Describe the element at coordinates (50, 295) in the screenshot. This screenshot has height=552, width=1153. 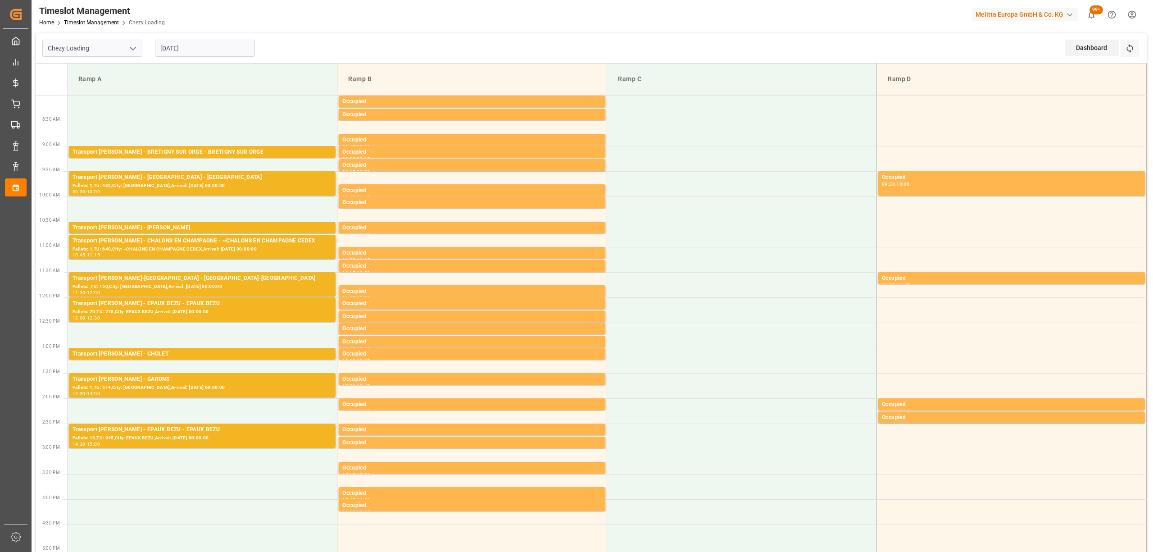
I see `span: 12:00 PM` at that location.